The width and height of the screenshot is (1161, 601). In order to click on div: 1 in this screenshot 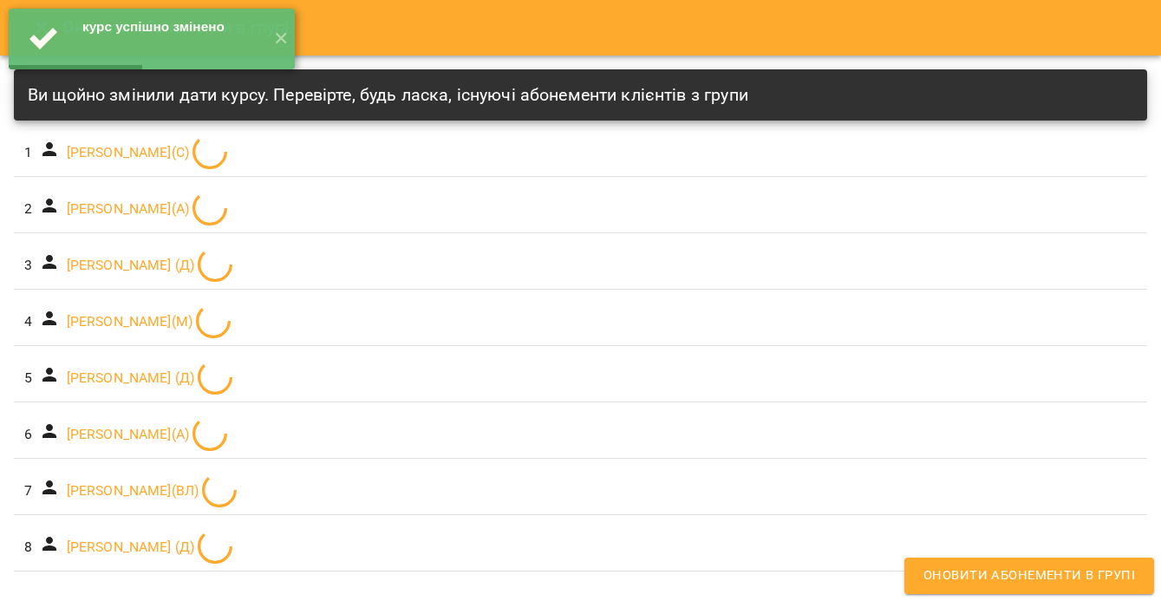, I will do `click(28, 153)`.